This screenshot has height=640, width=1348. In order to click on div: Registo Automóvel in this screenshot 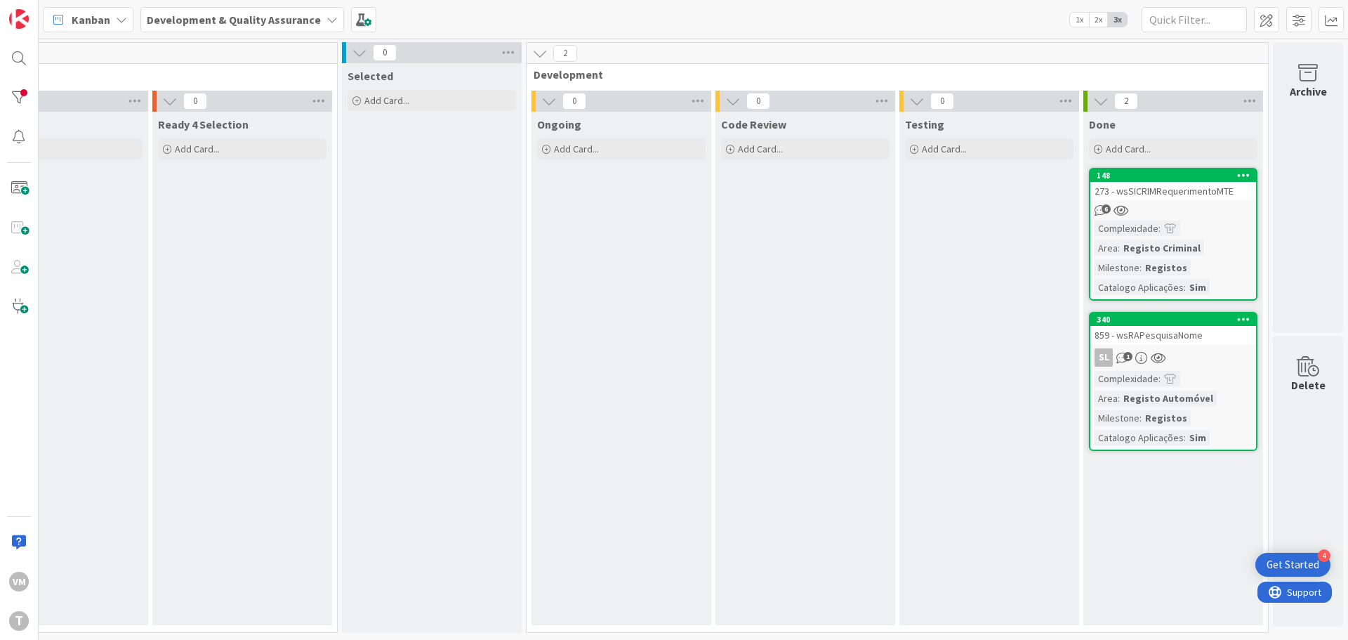, I will do `click(1169, 398)`.